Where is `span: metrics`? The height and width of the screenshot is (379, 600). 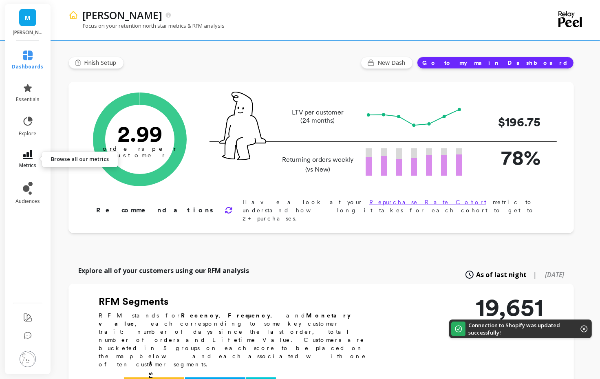
span: metrics is located at coordinates (28, 166).